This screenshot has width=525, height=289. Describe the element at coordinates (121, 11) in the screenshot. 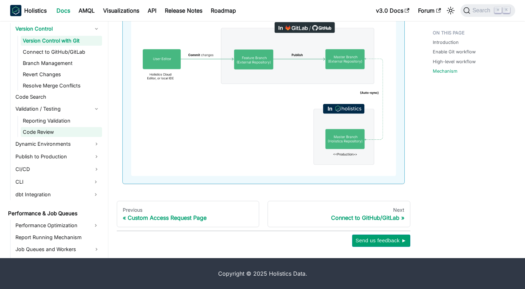

I see `a: Visualizations` at that location.